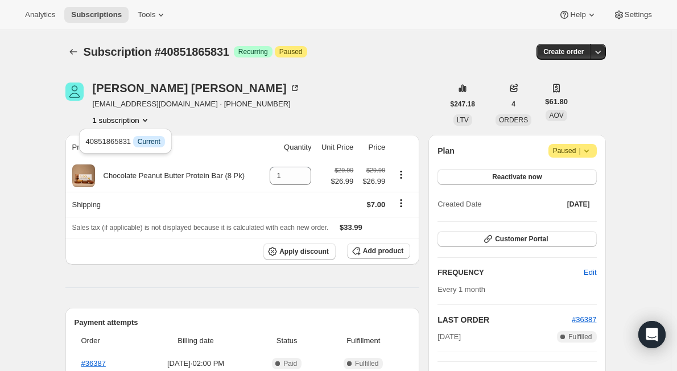 This screenshot has width=677, height=371. What do you see at coordinates (164, 147) in the screenshot?
I see `th: Product` at bounding box center [164, 147].